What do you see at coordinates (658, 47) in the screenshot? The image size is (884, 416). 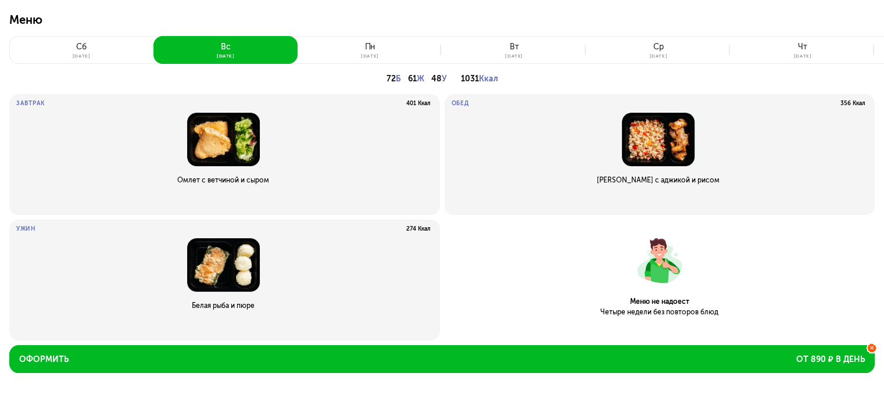 I see `div: ср` at bounding box center [658, 47].